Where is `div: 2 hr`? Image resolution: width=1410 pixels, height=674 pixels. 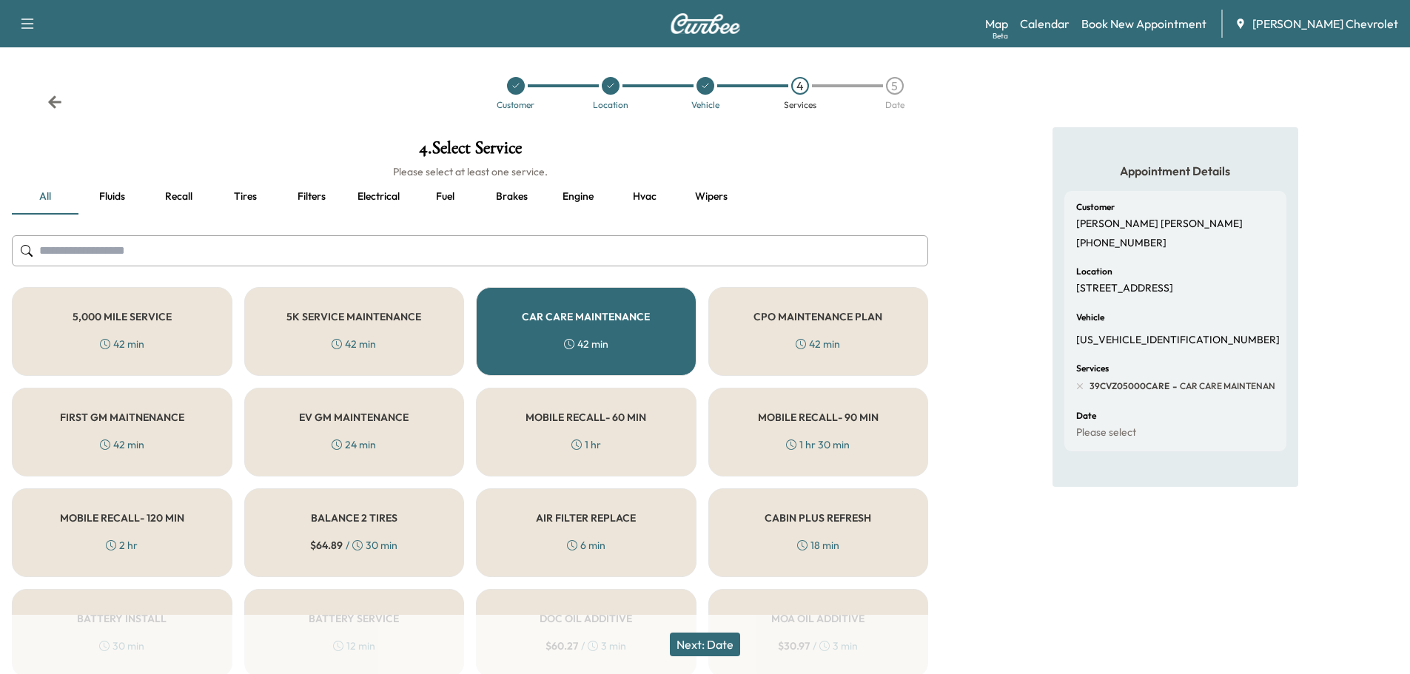 div: 2 hr is located at coordinates (121, 546).